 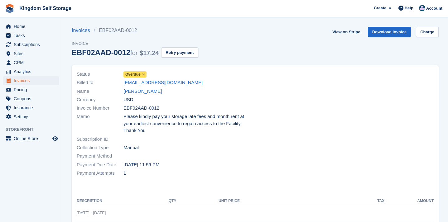 I want to click on span: Please kindly pay your storage late fees and month rent at your earliest convenience to regain ac..., so click(x=187, y=124).